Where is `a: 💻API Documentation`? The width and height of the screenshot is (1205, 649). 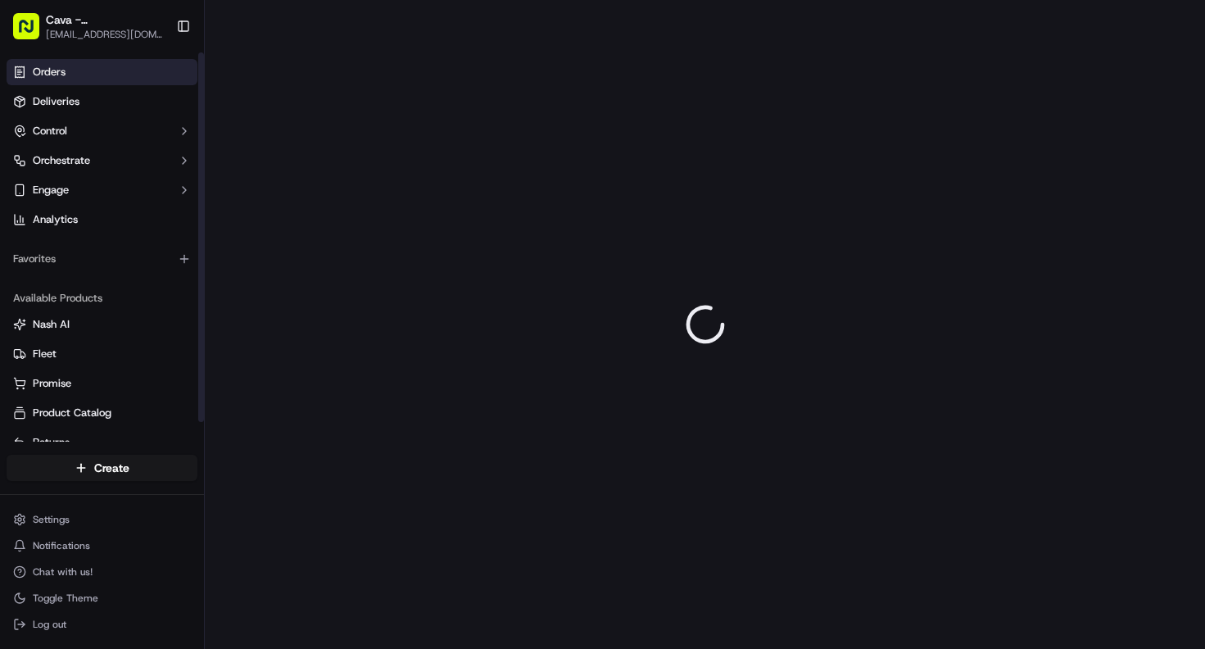 a: 💻API Documentation is located at coordinates (201, 374).